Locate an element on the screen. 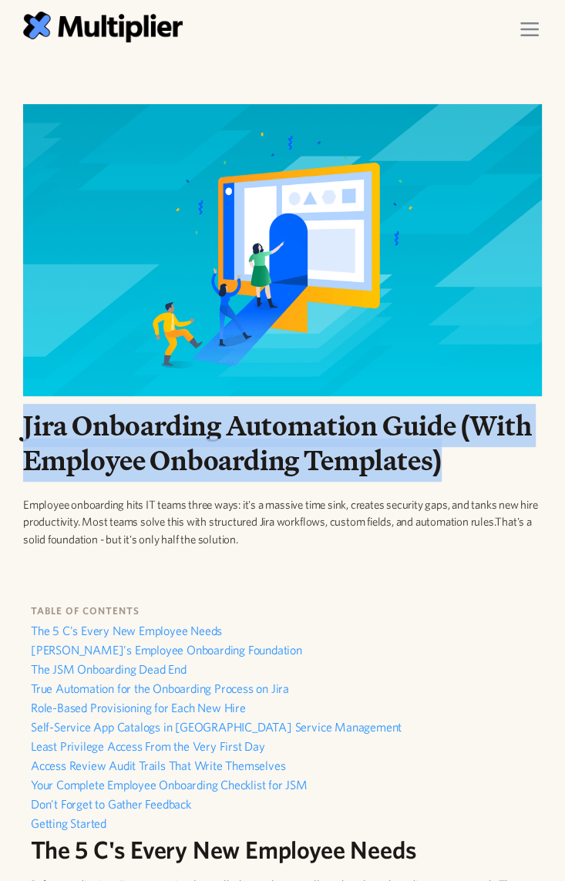 This screenshot has width=565, height=881. img: Jira Onboarding Automation Guide (With Employee Onboarding Templates) is located at coordinates (282, 250).